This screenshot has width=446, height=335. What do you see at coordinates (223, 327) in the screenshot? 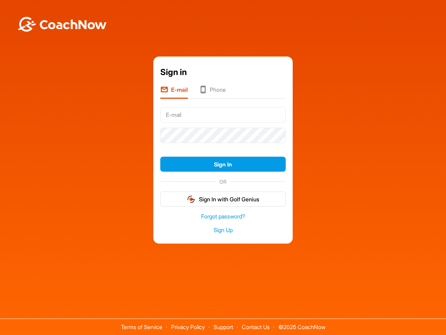
I see `a: Support` at bounding box center [223, 327].